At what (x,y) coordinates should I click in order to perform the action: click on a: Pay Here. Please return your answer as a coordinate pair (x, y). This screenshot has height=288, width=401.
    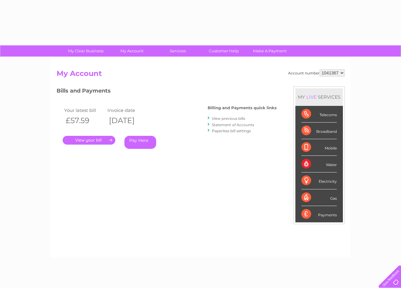
    Looking at the image, I should click on (140, 142).